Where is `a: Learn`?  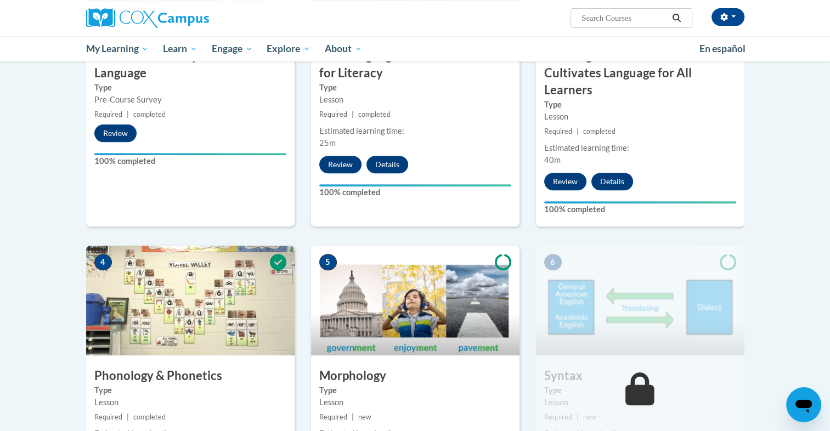 a: Learn is located at coordinates (180, 49).